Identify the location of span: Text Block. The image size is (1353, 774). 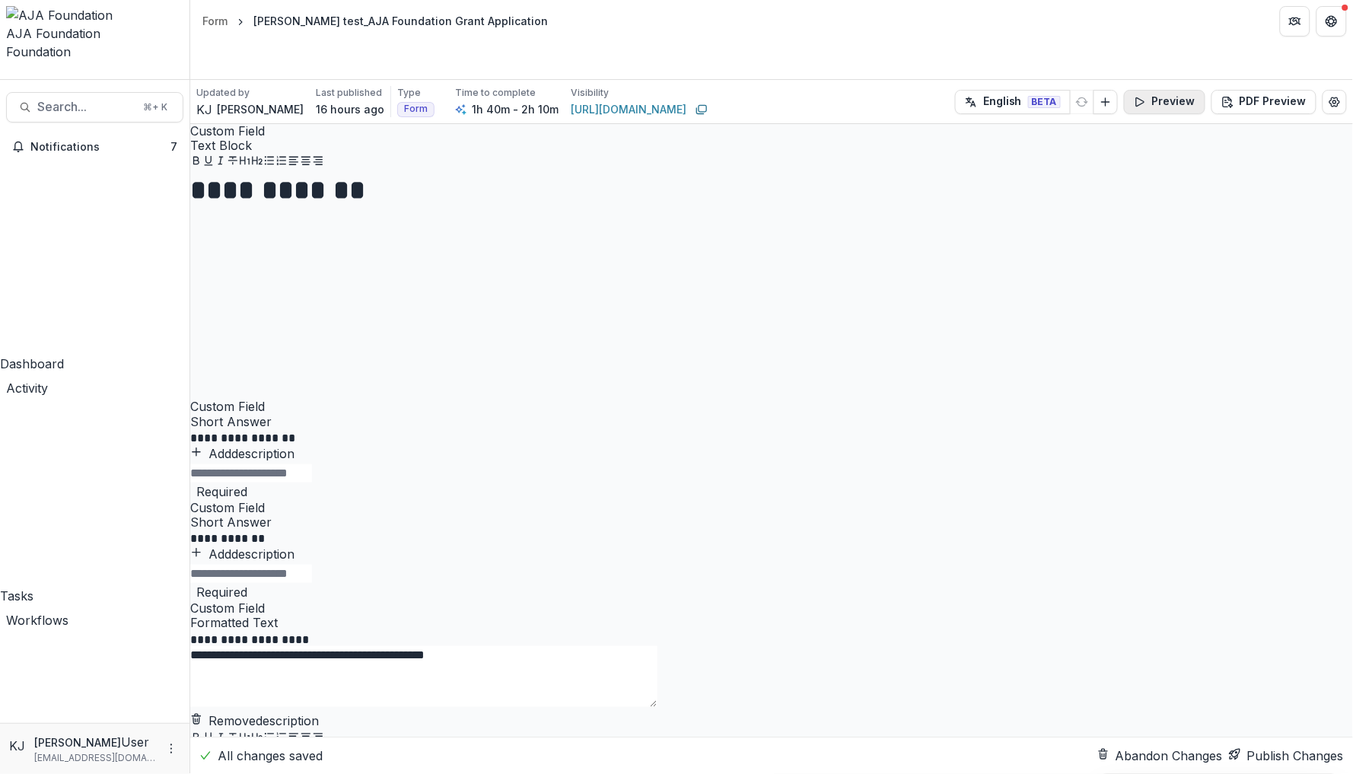
(772, 145).